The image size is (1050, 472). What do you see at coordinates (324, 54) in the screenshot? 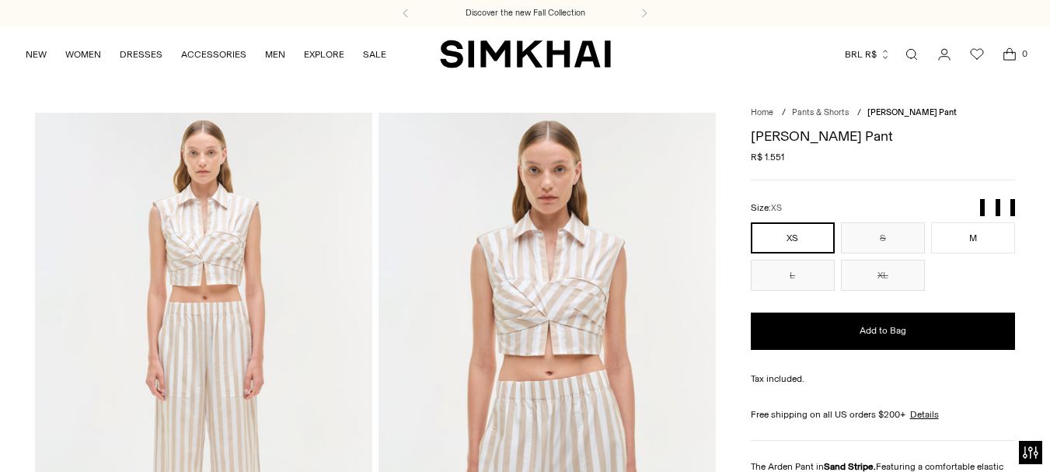
I see `a: EXPLORE` at bounding box center [324, 54].